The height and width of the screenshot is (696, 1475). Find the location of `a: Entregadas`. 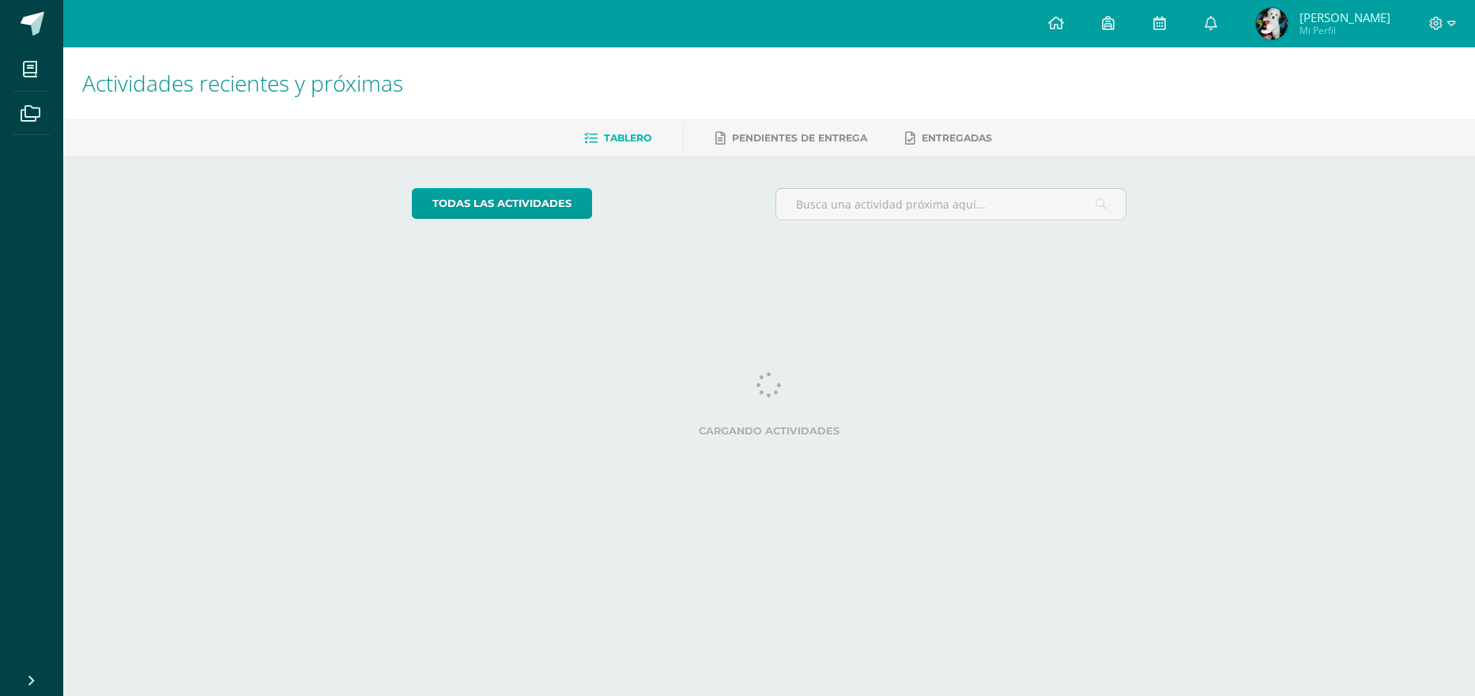

a: Entregadas is located at coordinates (949, 138).